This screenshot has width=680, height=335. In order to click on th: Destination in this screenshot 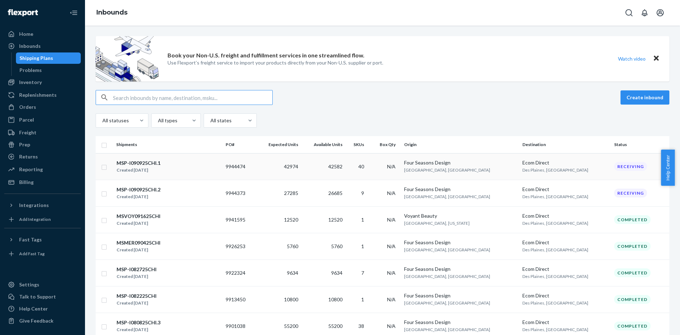, I will do `click(566, 145)`.